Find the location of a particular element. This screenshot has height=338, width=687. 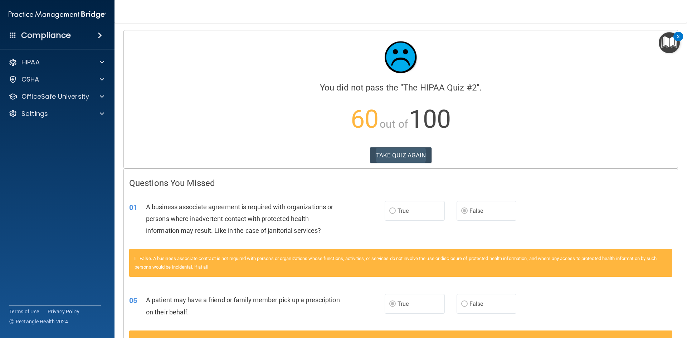

span: False. A business associate contract is not required with persons or organizations whose function... is located at coordinates (396, 263).